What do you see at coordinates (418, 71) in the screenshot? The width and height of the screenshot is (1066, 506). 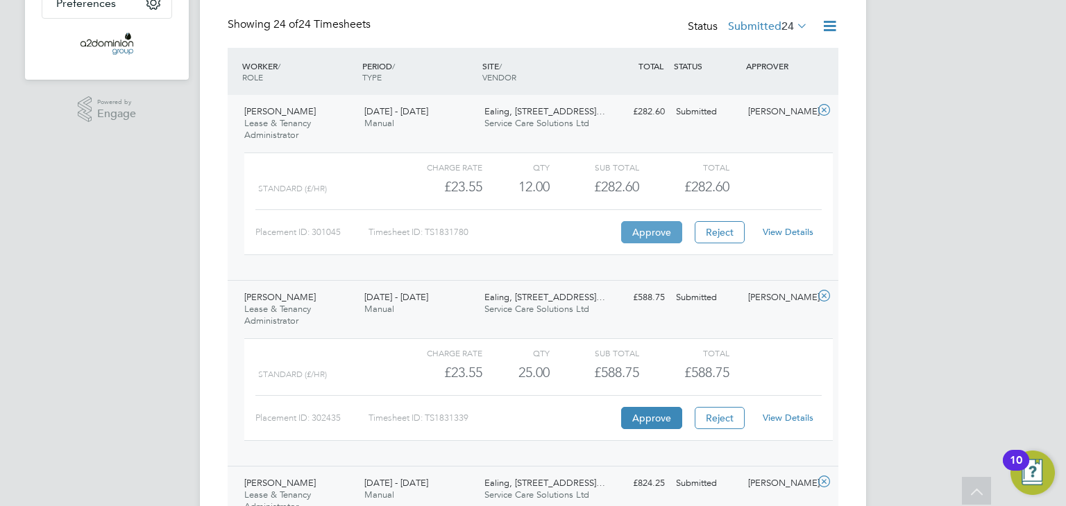 I see `div: PERIOD` at bounding box center [418, 71].